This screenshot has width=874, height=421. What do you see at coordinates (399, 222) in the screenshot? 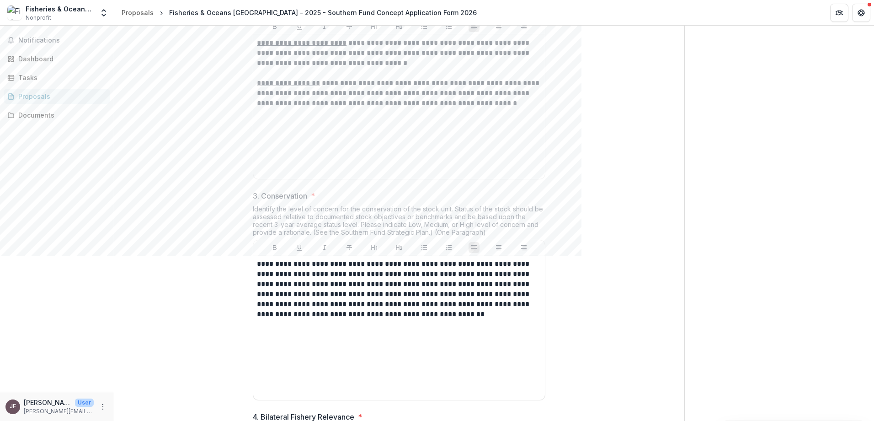
I see `div: Identify the level of concern for the conservation of the stock unit. Status of the stock should ...` at bounding box center [399, 222].